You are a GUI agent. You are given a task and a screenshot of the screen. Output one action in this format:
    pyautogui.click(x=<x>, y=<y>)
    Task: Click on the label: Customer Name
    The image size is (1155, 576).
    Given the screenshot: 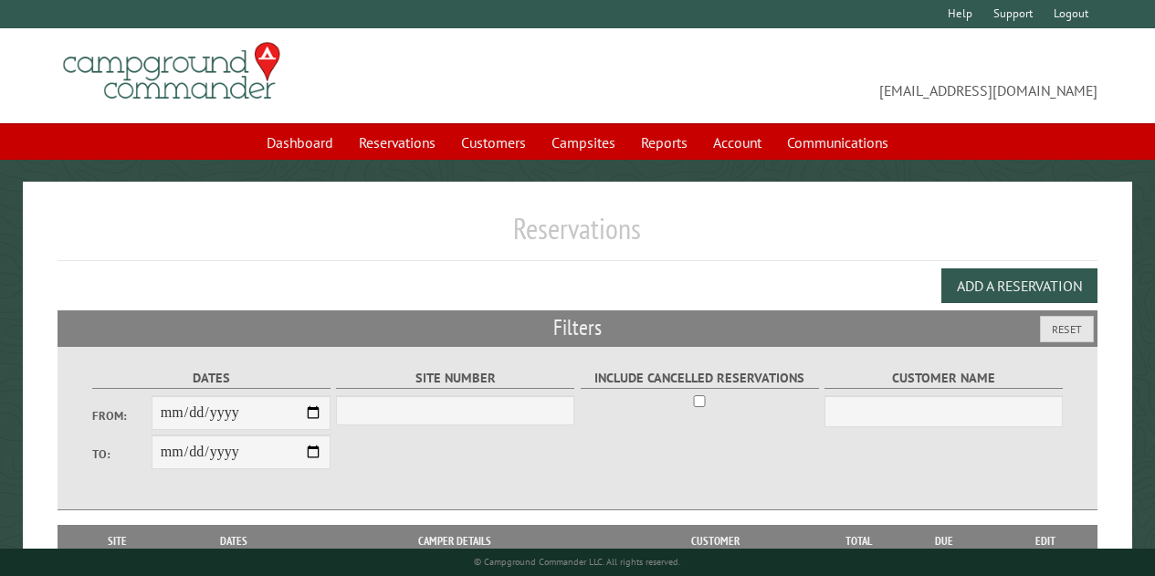 What is the action you would take?
    pyautogui.click(x=943, y=378)
    